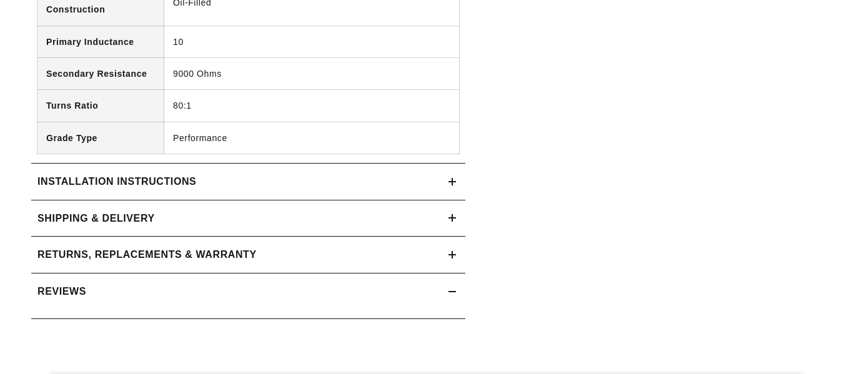 Image resolution: width=852 pixels, height=374 pixels. I want to click on th: Turns Ratio, so click(101, 106).